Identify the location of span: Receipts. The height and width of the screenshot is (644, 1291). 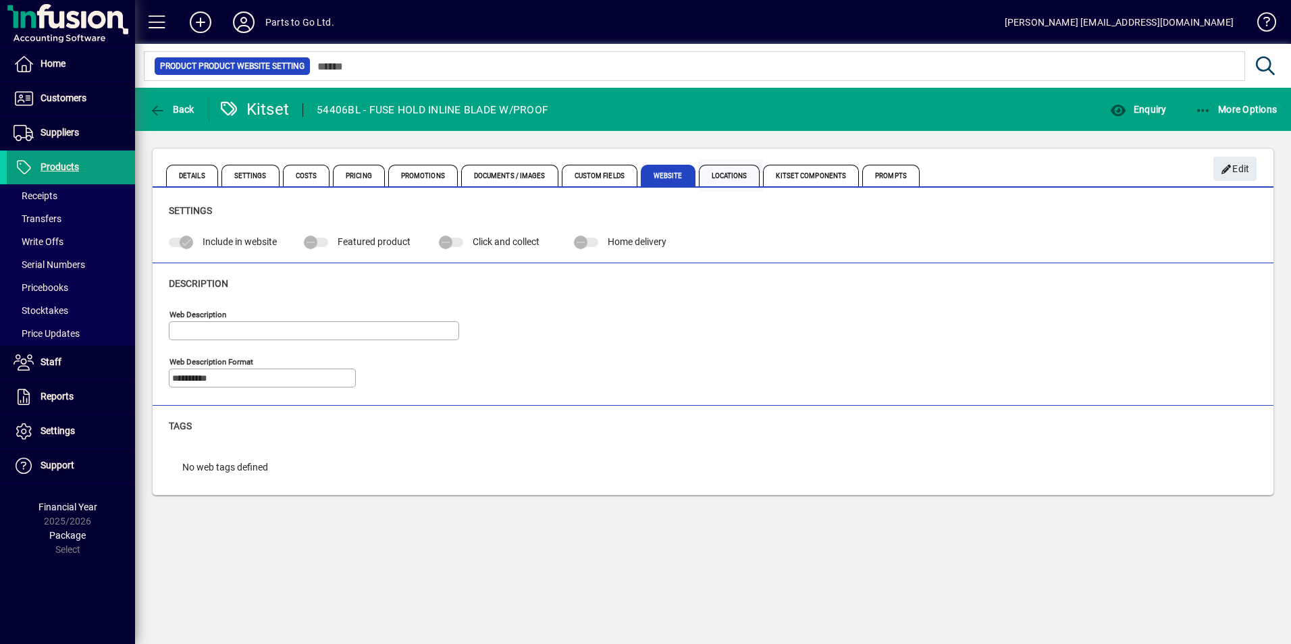
(35, 196).